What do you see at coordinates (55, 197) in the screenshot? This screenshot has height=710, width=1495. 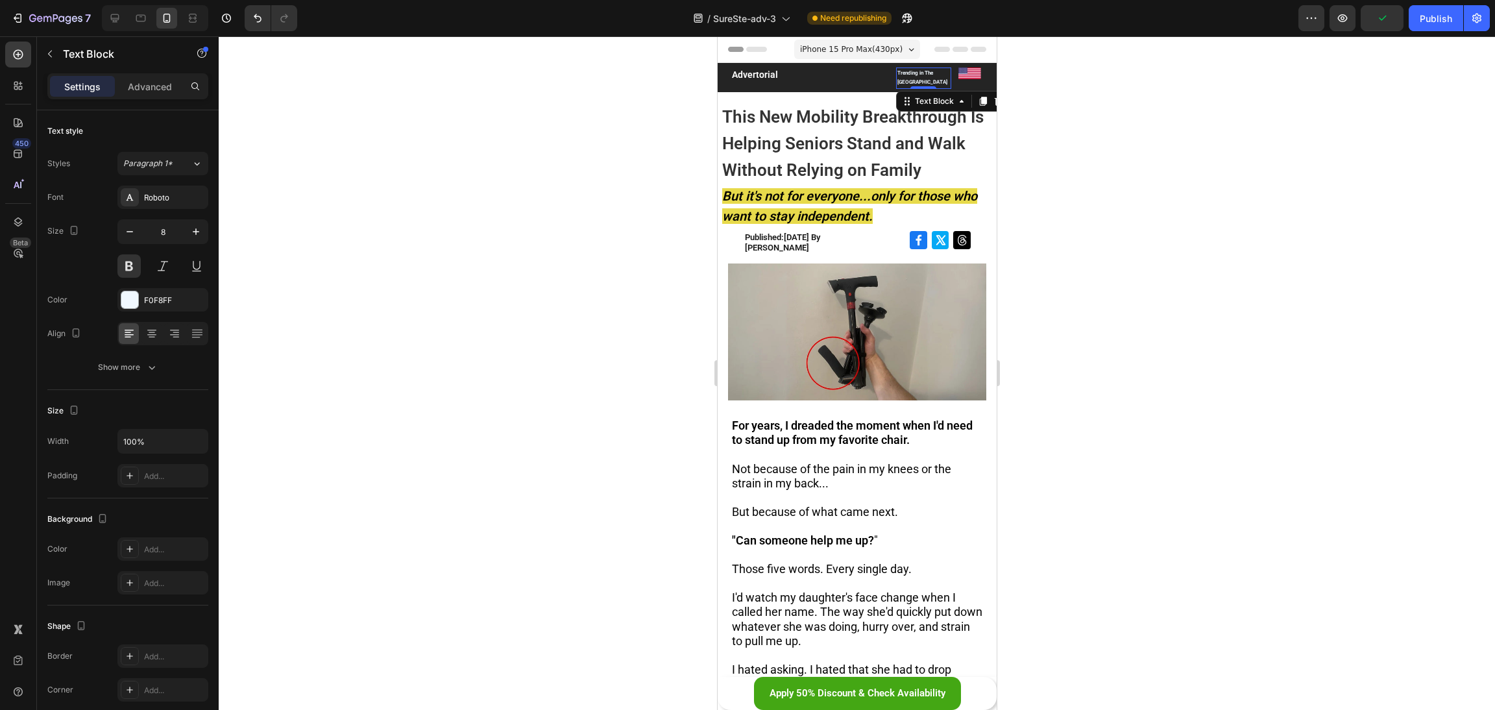 I see `div: Font` at bounding box center [55, 197].